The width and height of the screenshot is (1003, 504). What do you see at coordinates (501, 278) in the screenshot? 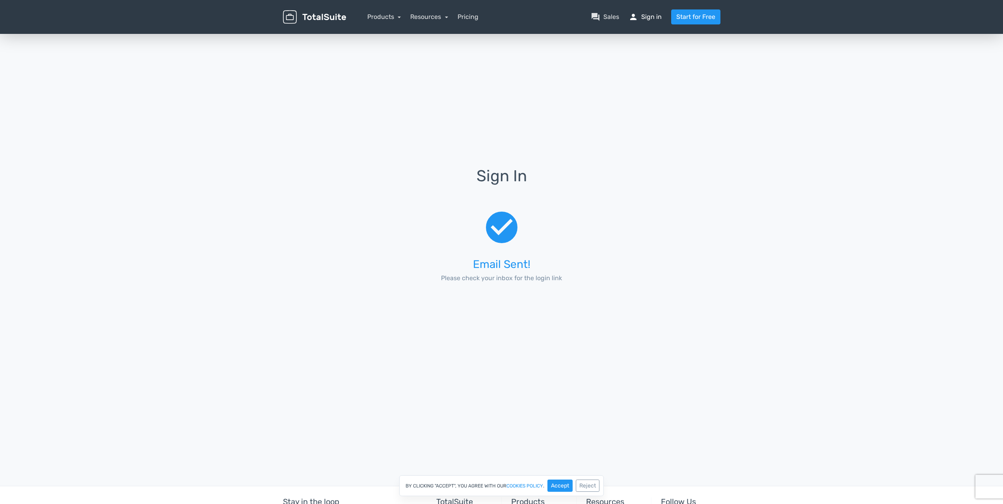
I see `p: Please check your inbox for the login link` at bounding box center [501, 278].